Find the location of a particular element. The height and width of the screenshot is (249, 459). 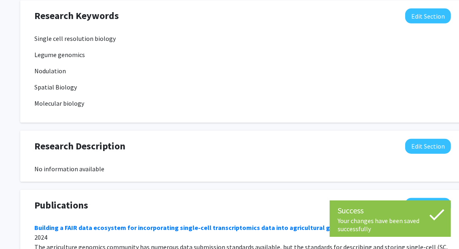

div: No information available is located at coordinates (243, 169).